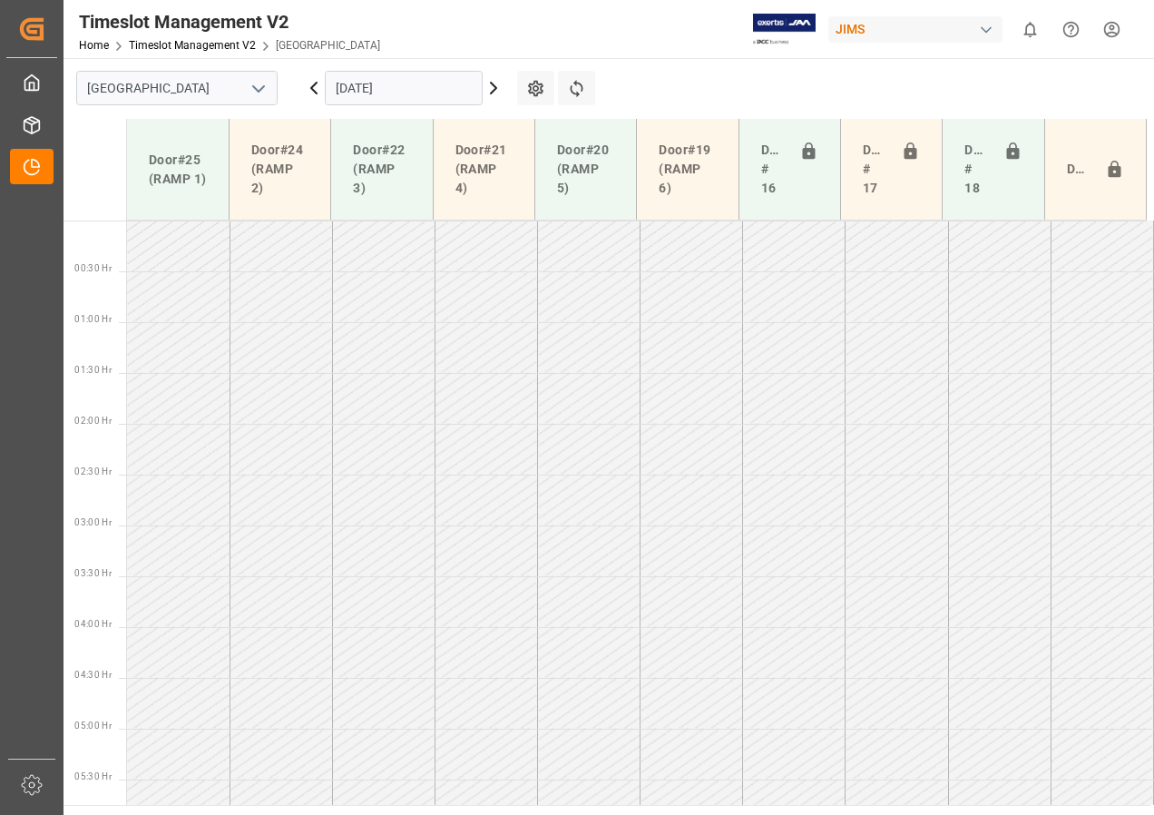 This screenshot has height=815, width=1154. What do you see at coordinates (687, 169) in the screenshot?
I see `div: Door#19 (RAMP 6)` at bounding box center [687, 169].